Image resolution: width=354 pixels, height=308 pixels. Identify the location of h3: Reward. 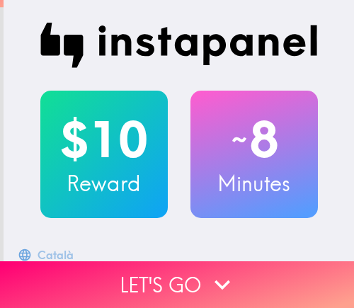
(104, 183).